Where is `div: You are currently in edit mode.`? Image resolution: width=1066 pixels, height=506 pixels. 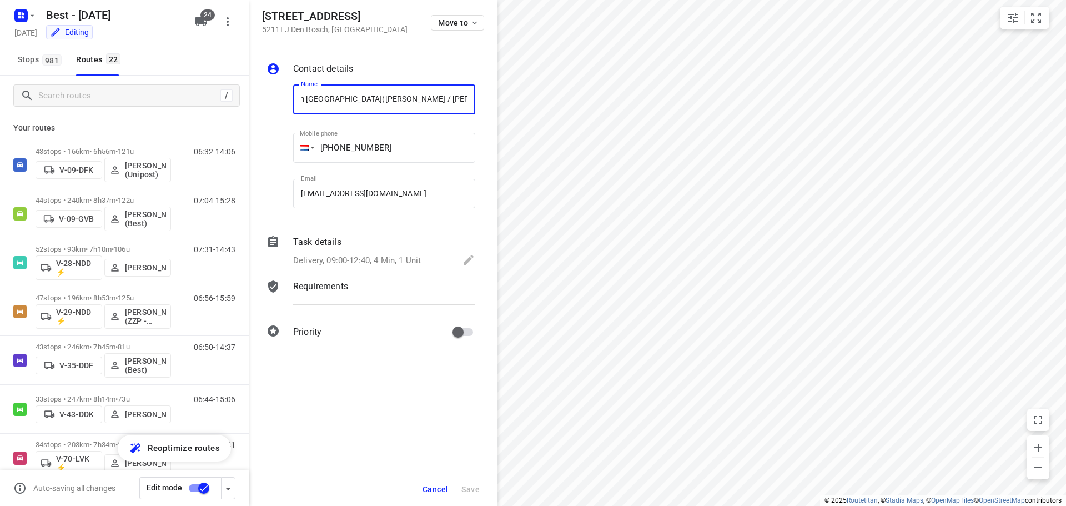 div: You are currently in edit mode. is located at coordinates (69, 32).